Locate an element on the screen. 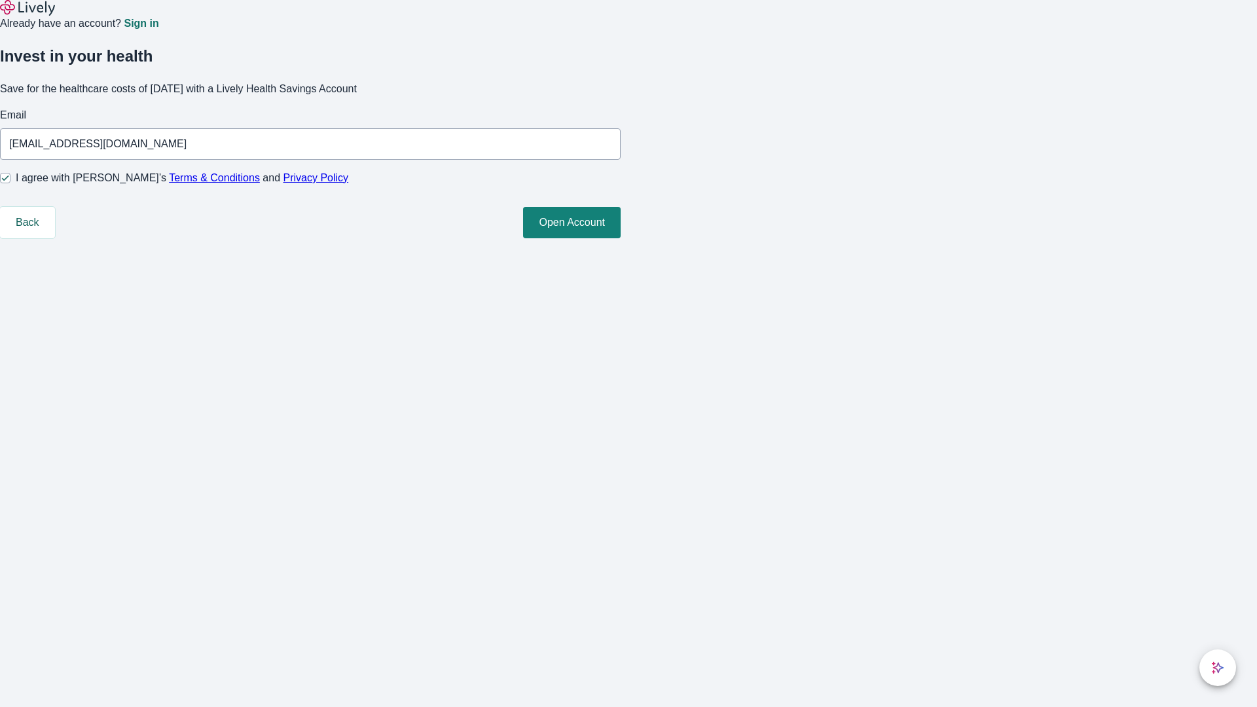 The width and height of the screenshot is (1257, 707). button: Open Account is located at coordinates (571, 223).